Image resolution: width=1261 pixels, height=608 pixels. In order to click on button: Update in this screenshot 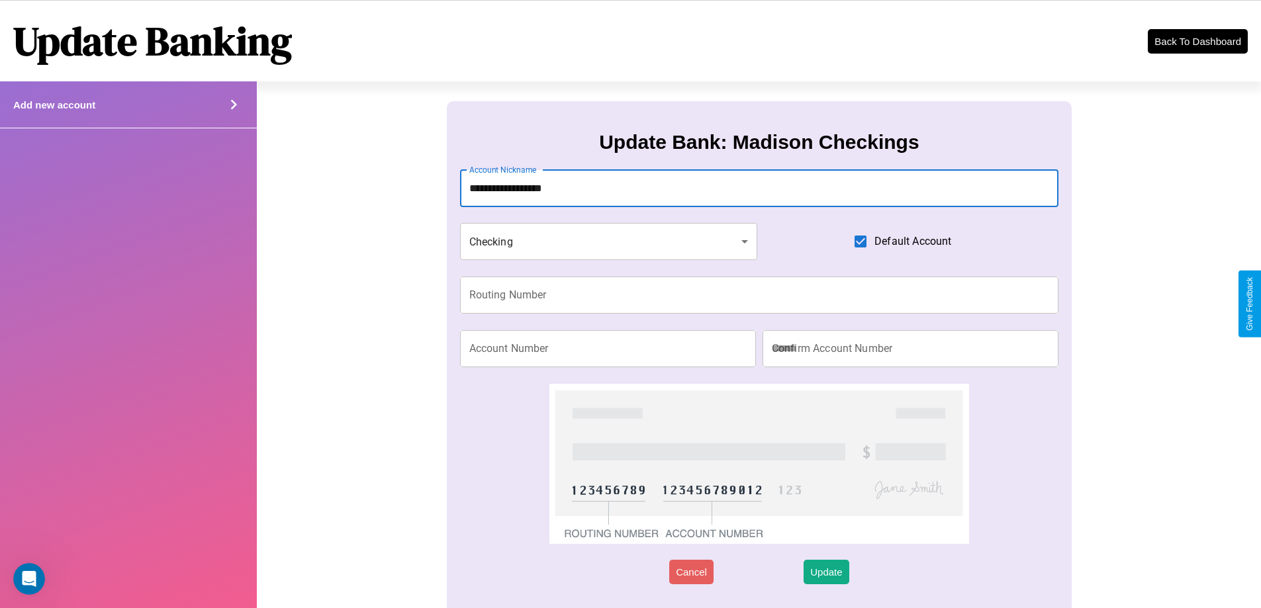, I will do `click(826, 572)`.